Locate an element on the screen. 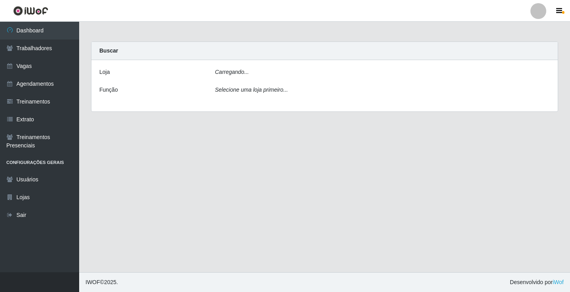 This screenshot has width=570, height=292. span: © 2025 . is located at coordinates (102, 282).